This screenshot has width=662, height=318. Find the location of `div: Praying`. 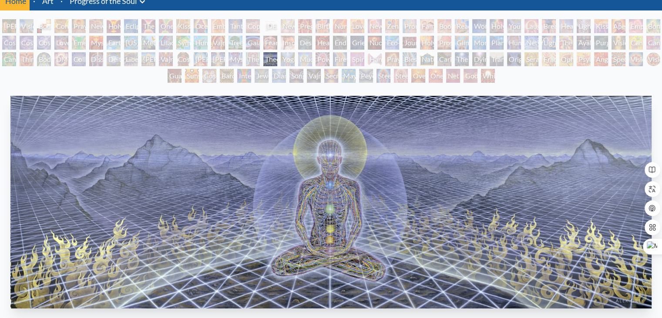

div: Praying is located at coordinates (79, 26).